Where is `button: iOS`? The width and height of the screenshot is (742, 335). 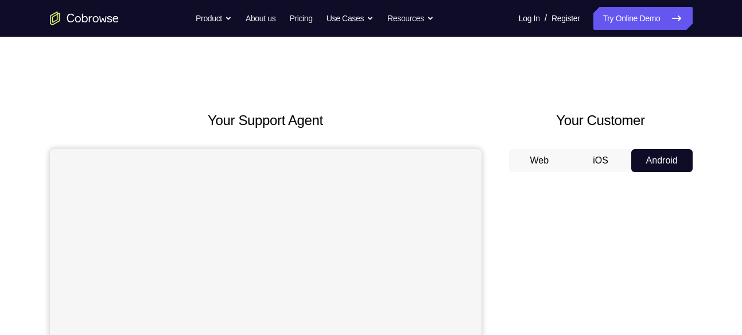
button: iOS is located at coordinates (600, 161).